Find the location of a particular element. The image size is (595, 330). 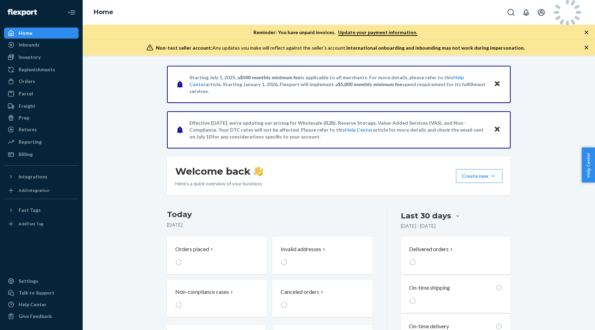

a: Prep is located at coordinates (41, 118).